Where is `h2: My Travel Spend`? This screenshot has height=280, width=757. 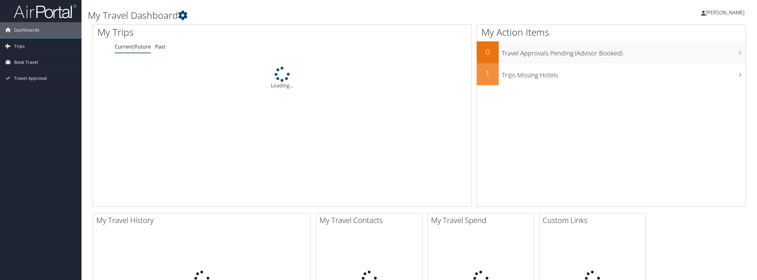 h2: My Travel Spend is located at coordinates (483, 220).